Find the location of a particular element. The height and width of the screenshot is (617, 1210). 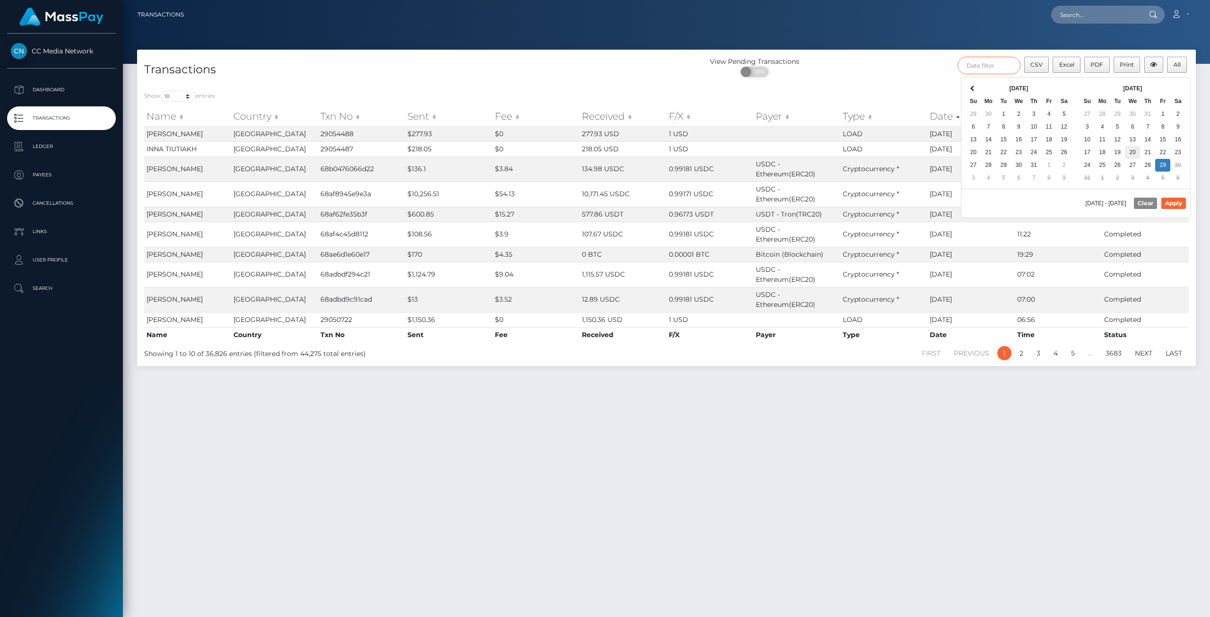

td: 12.89 USDC is located at coordinates (623, 299).